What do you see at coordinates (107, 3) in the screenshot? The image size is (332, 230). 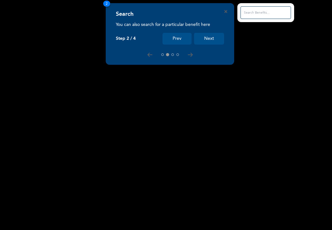 I see `span: 2` at bounding box center [107, 3].